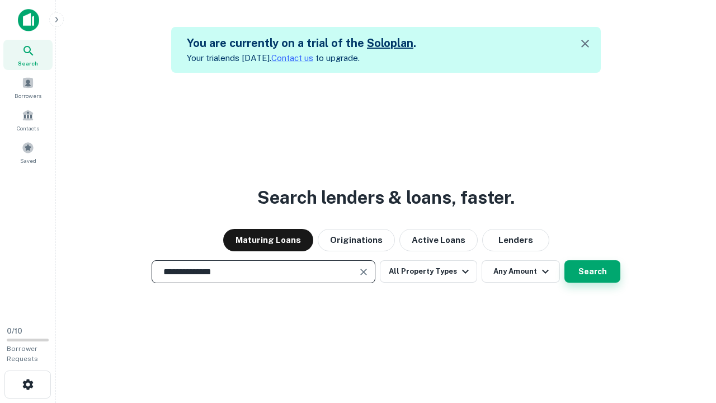  I want to click on h5: You are currently on a trial of the ., so click(301, 43).